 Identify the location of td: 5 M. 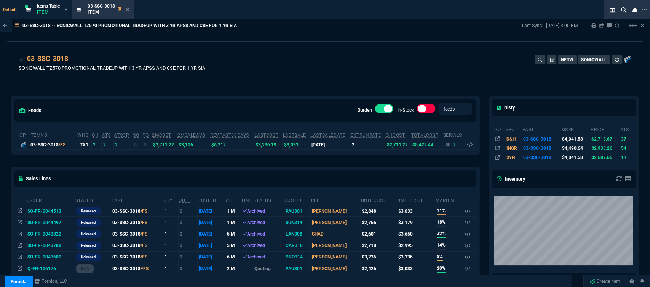
(234, 245).